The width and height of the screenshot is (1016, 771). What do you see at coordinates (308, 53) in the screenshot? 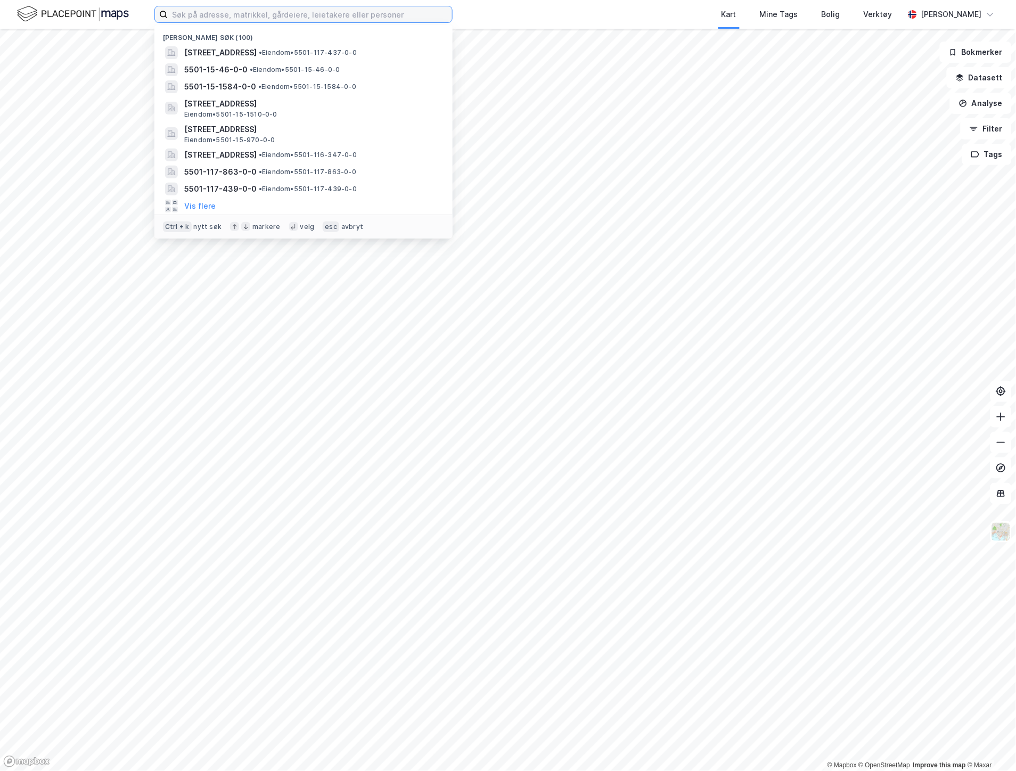
I see `span: Eiendom • 5501-117-437-0-0` at bounding box center [308, 53].